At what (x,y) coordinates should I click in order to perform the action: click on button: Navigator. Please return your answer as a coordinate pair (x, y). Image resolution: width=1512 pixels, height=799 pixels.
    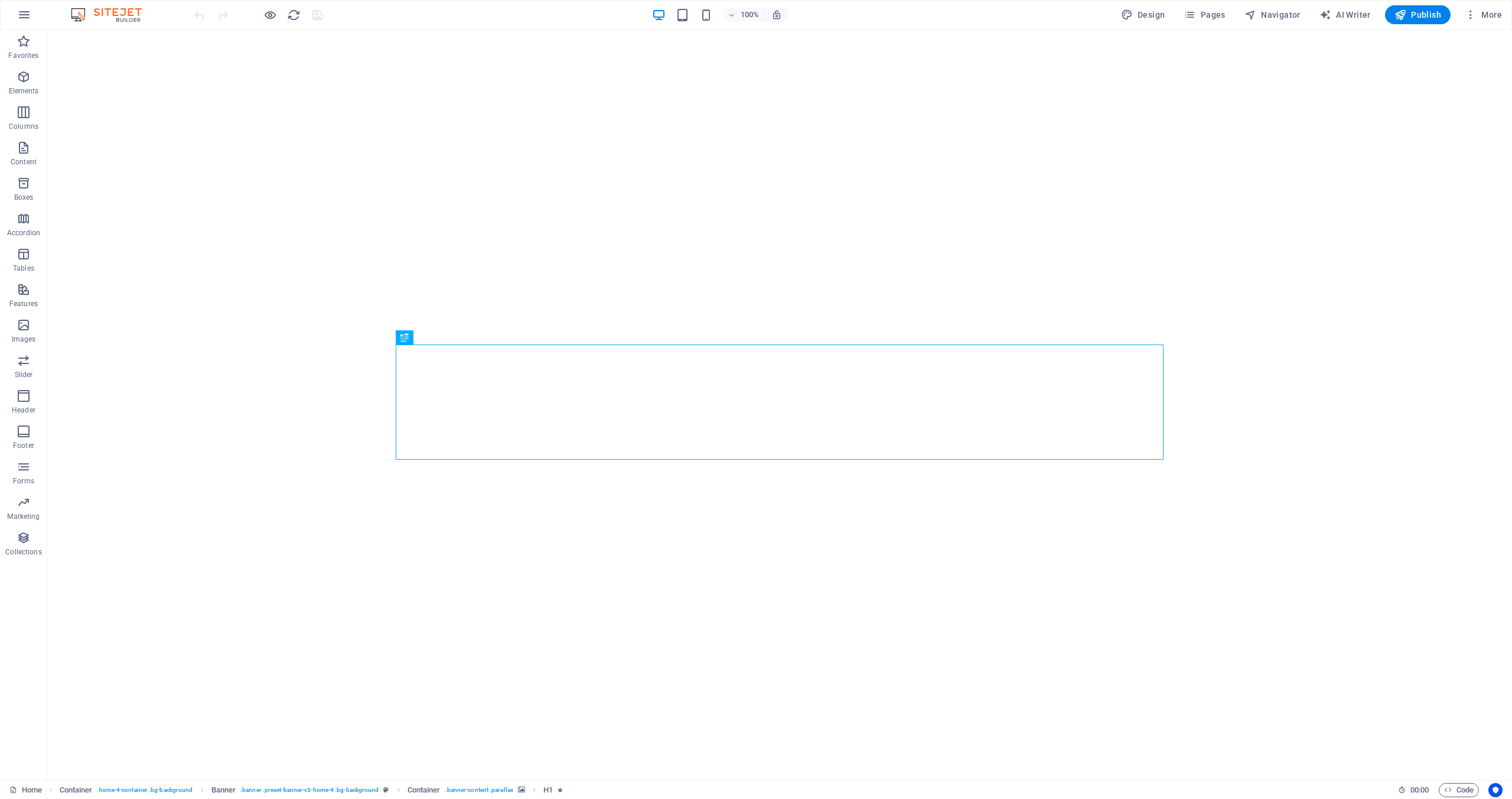
    Looking at the image, I should click on (1273, 15).